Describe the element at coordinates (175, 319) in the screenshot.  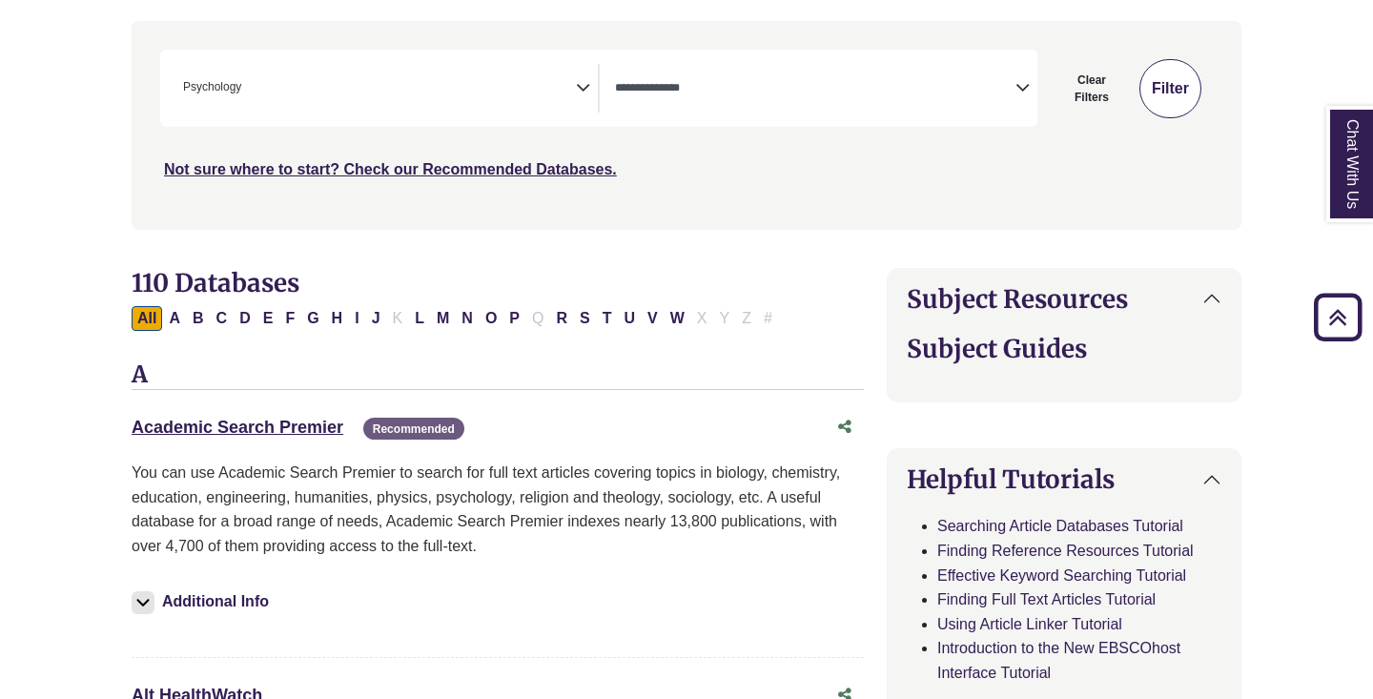
I see `button: Filter Results A` at that location.